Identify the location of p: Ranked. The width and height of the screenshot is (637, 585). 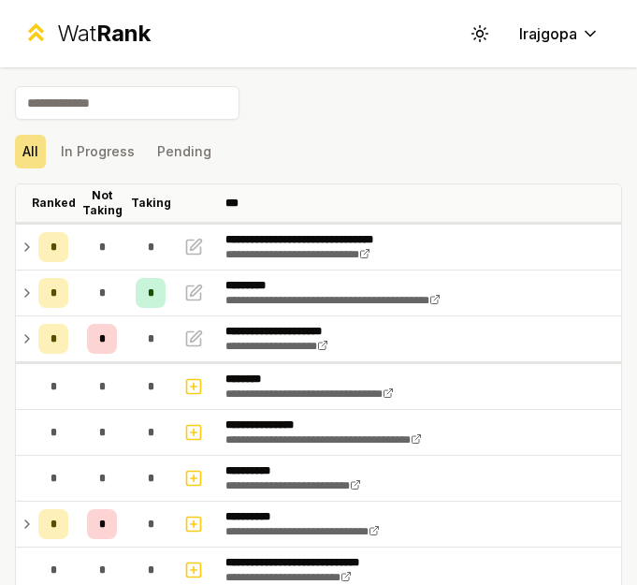
(53, 203).